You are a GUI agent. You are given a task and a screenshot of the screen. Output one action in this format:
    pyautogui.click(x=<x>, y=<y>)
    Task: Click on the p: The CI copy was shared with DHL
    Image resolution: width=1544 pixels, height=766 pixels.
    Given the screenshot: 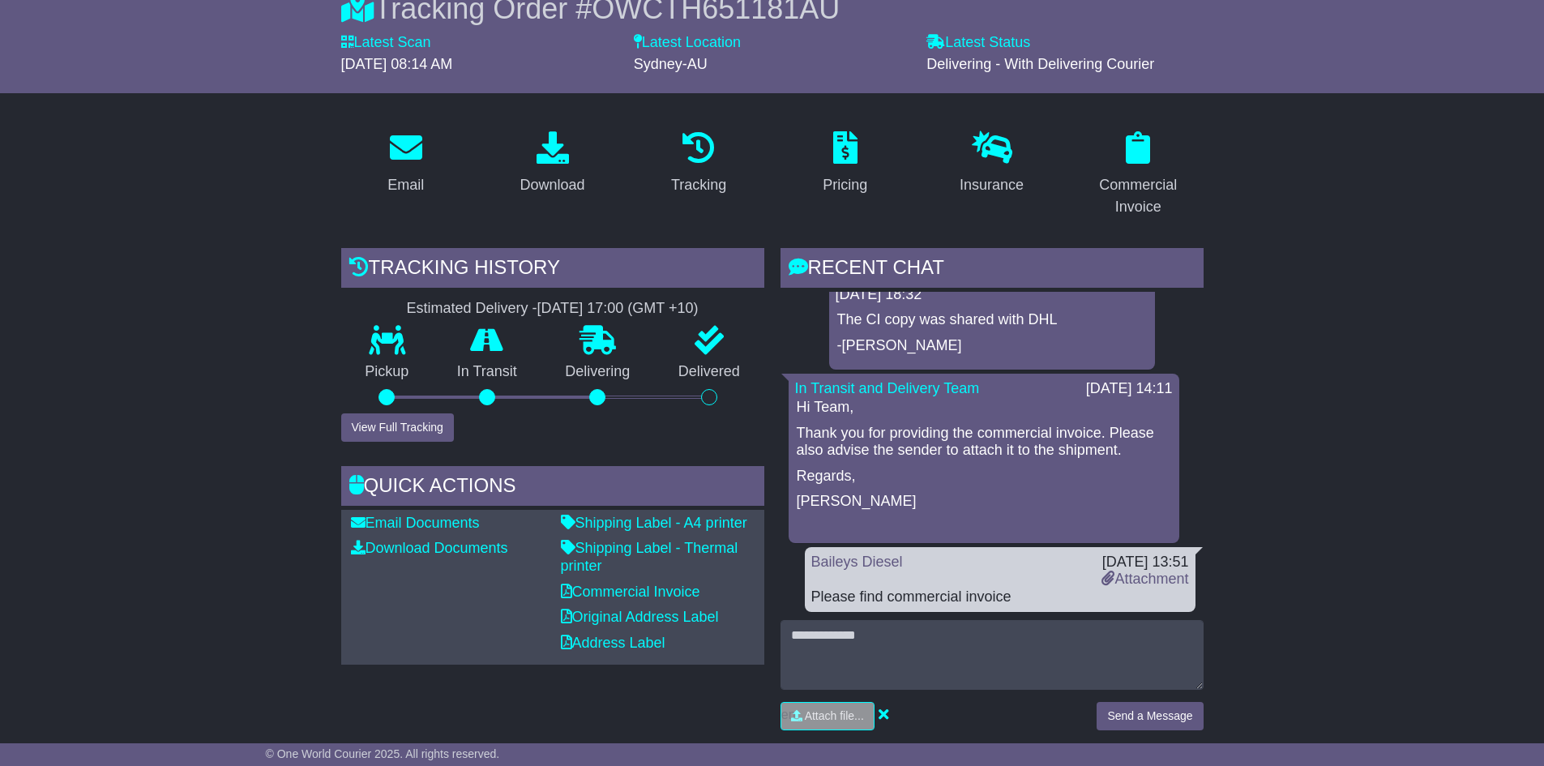 What is the action you would take?
    pyautogui.click(x=992, y=320)
    